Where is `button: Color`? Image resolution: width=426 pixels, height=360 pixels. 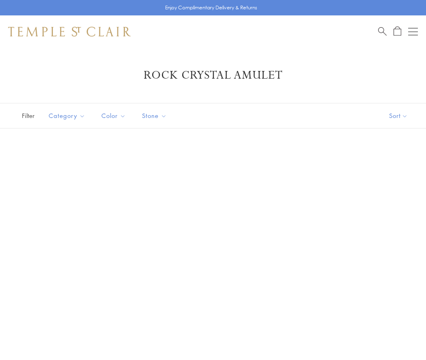
button: Color is located at coordinates (113, 115).